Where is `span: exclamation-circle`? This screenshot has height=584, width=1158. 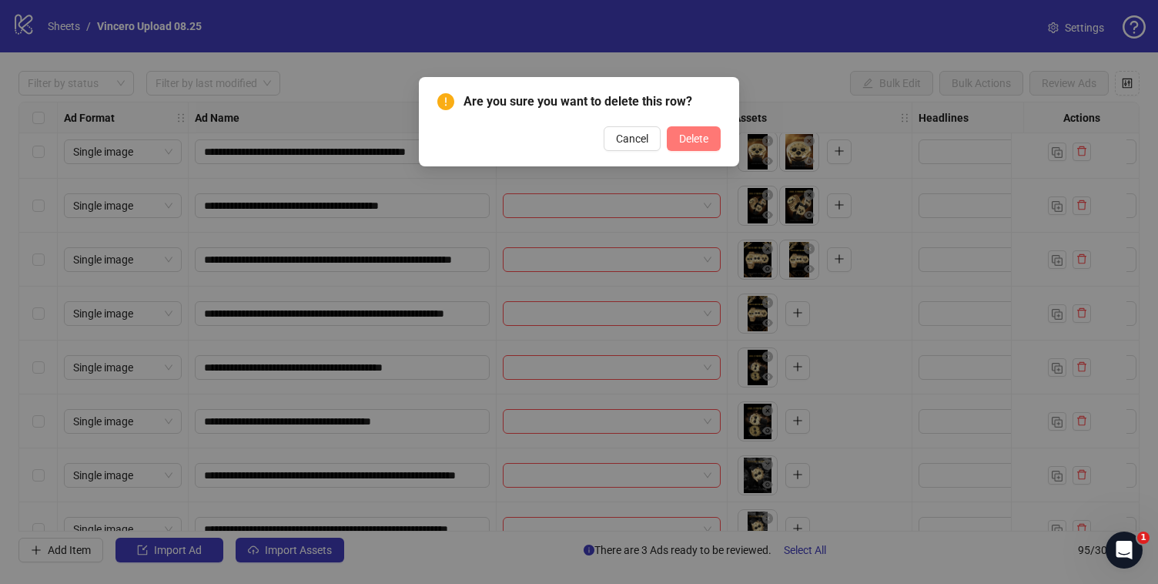
span: exclamation-circle is located at coordinates (446, 102).